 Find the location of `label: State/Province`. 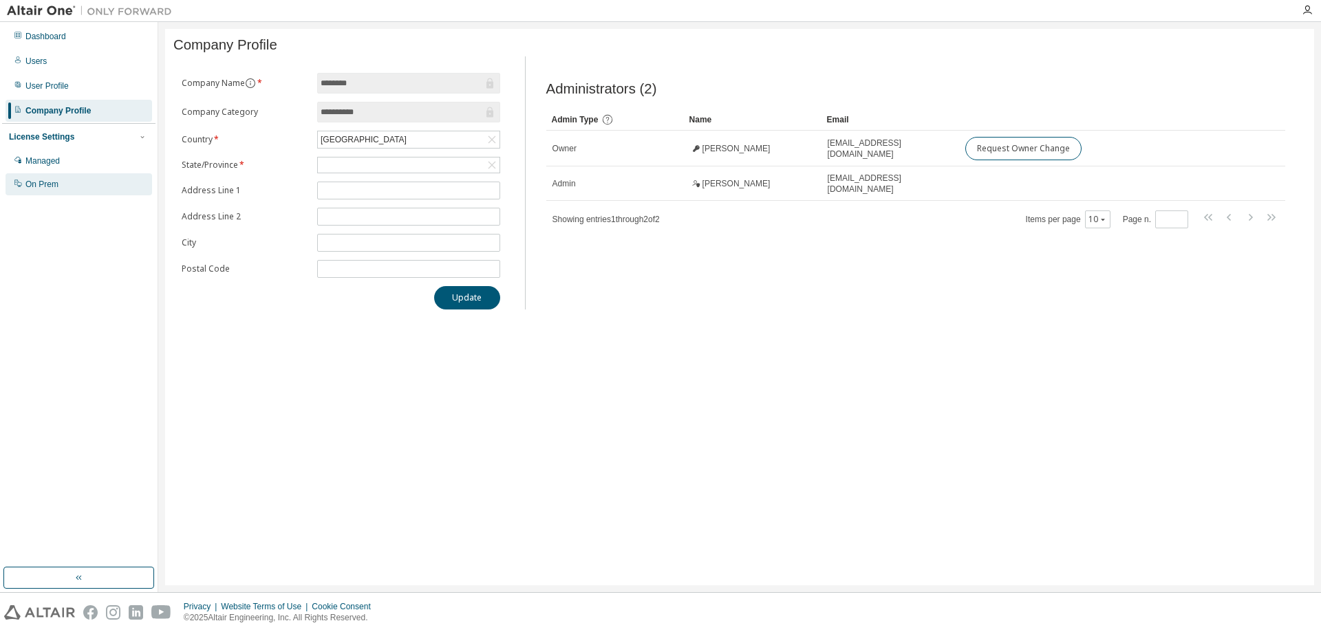

label: State/Province is located at coordinates (245, 165).